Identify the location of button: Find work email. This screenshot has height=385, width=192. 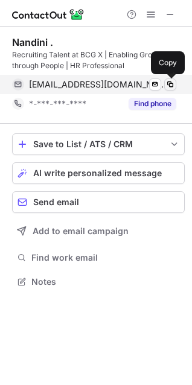
(98, 257).